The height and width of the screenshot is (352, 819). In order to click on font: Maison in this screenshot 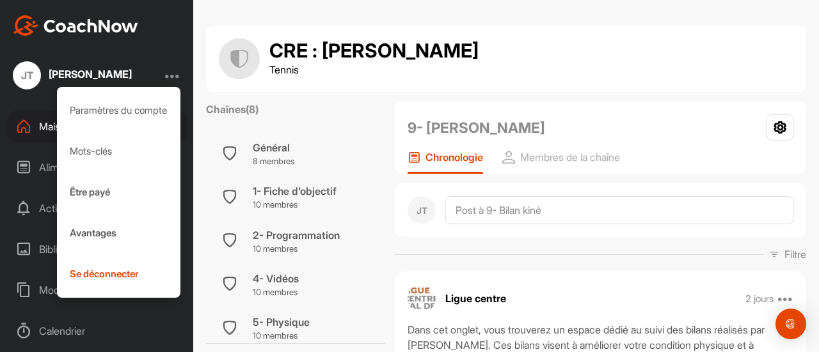, I will do `click(55, 127)`.